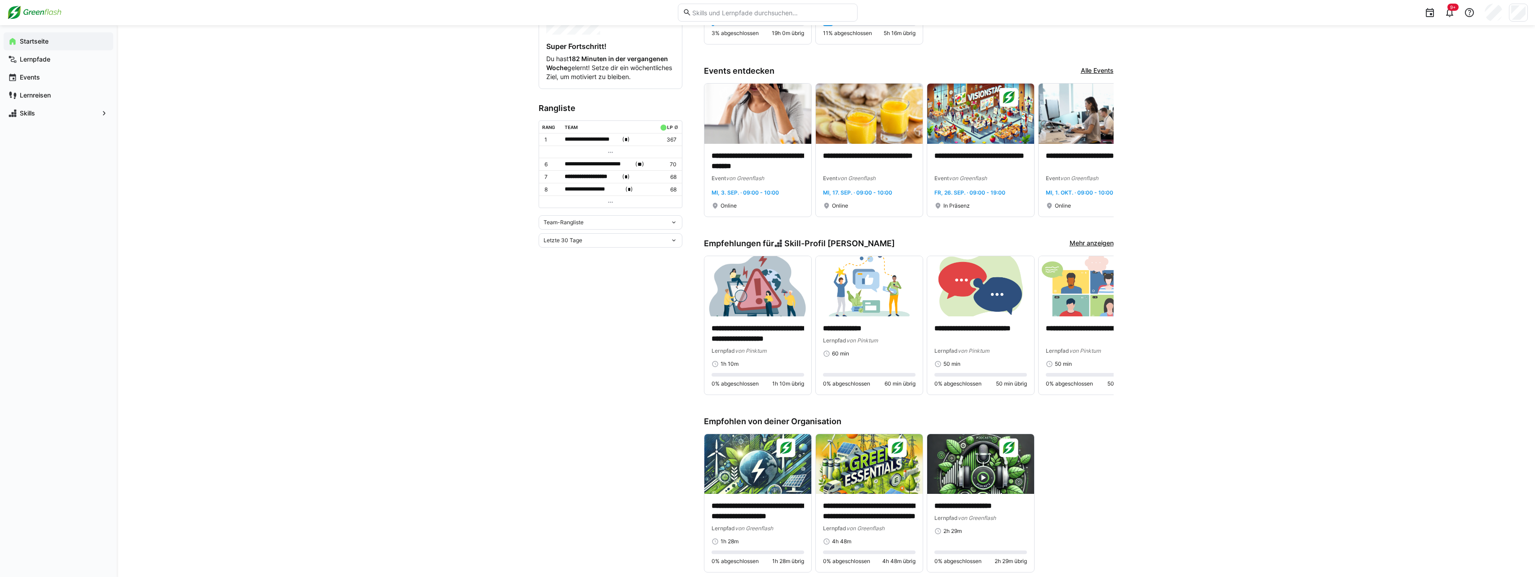  I want to click on a: ø, so click(676, 126).